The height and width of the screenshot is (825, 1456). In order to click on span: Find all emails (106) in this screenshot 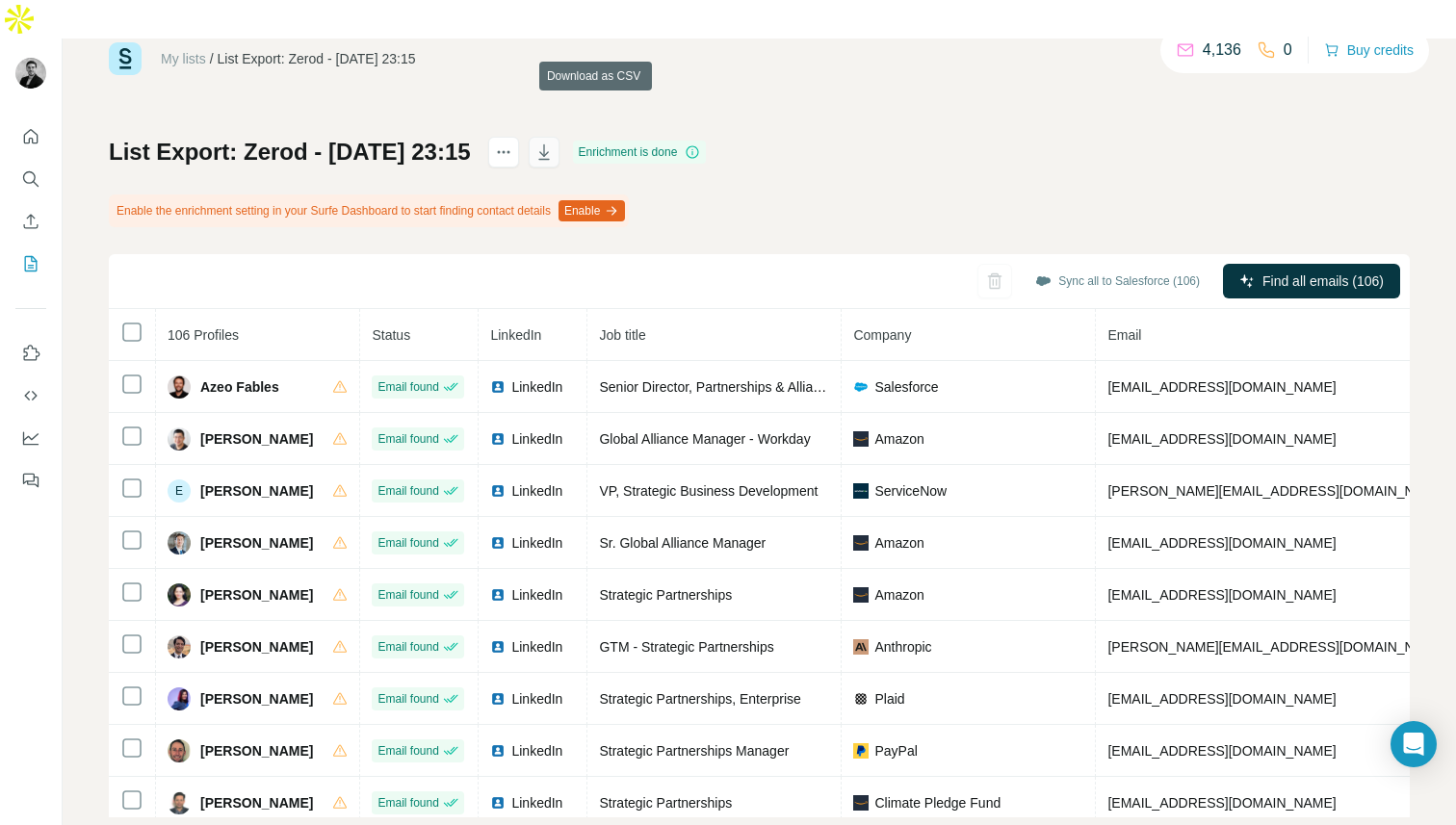, I will do `click(1323, 281)`.